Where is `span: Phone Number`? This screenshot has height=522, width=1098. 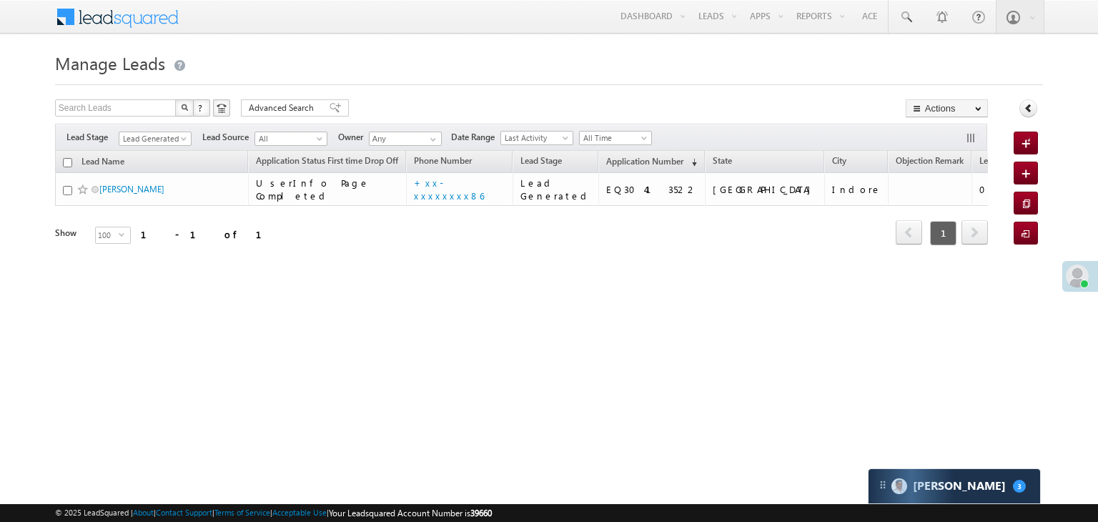
span: Phone Number is located at coordinates (442, 160).